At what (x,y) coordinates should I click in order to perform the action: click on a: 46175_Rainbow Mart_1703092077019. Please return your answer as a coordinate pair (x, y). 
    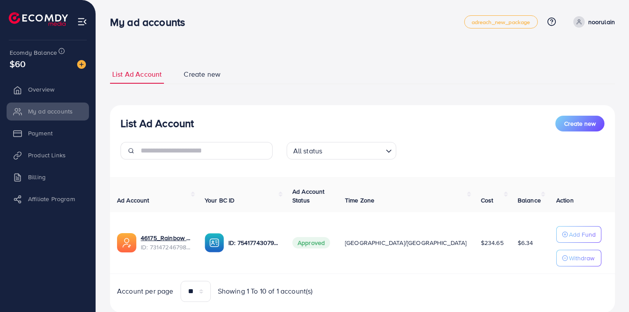
    Looking at the image, I should click on (166, 238).